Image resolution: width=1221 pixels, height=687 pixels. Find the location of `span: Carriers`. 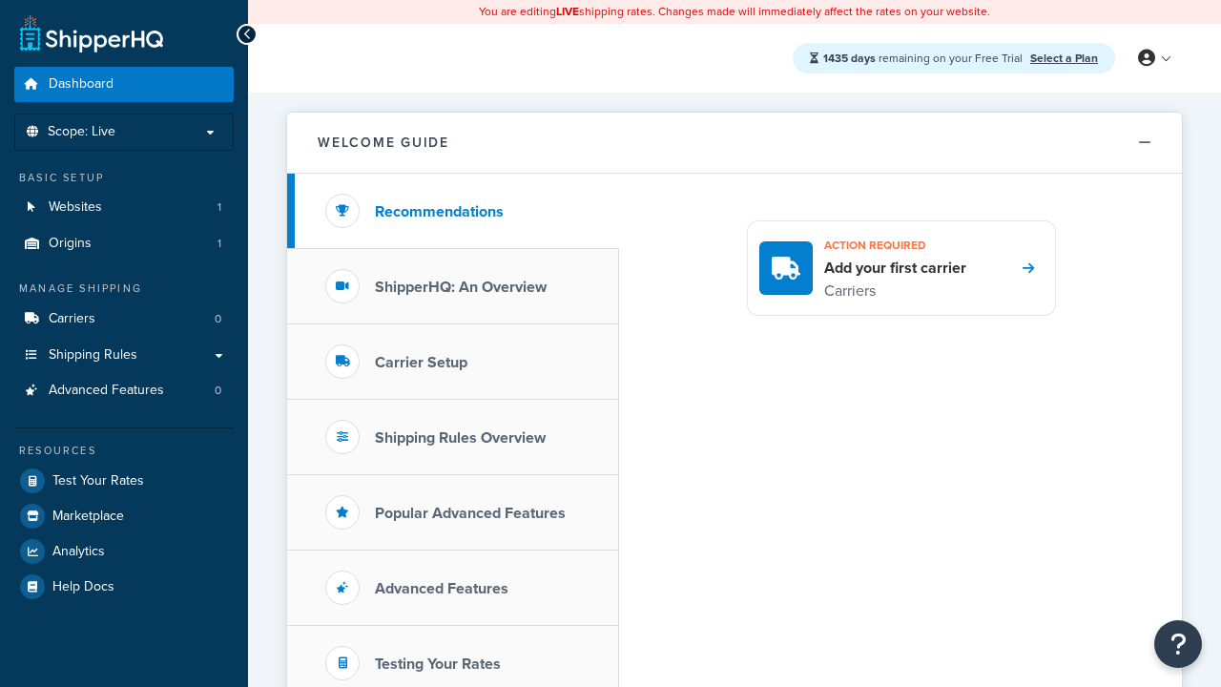

span: Carriers is located at coordinates (72, 319).